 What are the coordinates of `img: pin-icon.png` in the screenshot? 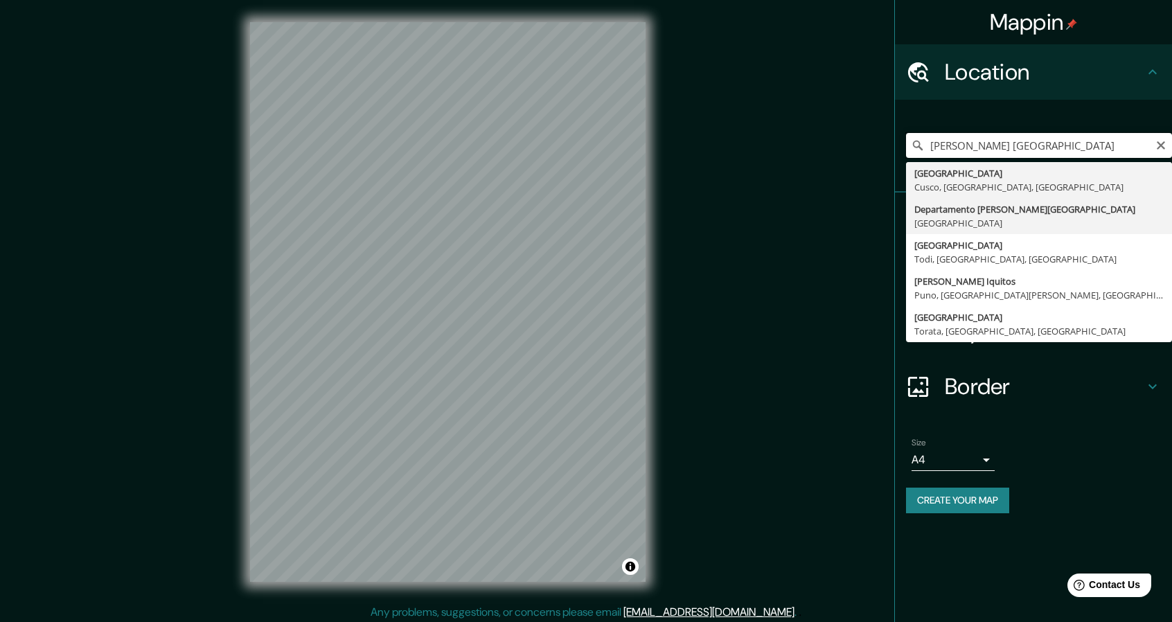 It's located at (1072, 24).